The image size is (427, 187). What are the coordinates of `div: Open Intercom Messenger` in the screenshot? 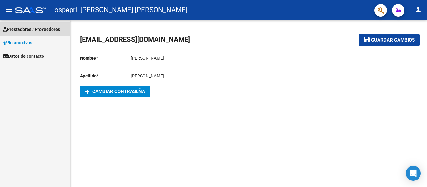 It's located at (413, 174).